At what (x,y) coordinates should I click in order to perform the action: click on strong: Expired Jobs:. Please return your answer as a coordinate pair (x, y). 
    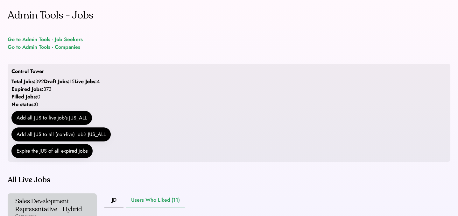
    Looking at the image, I should click on (27, 89).